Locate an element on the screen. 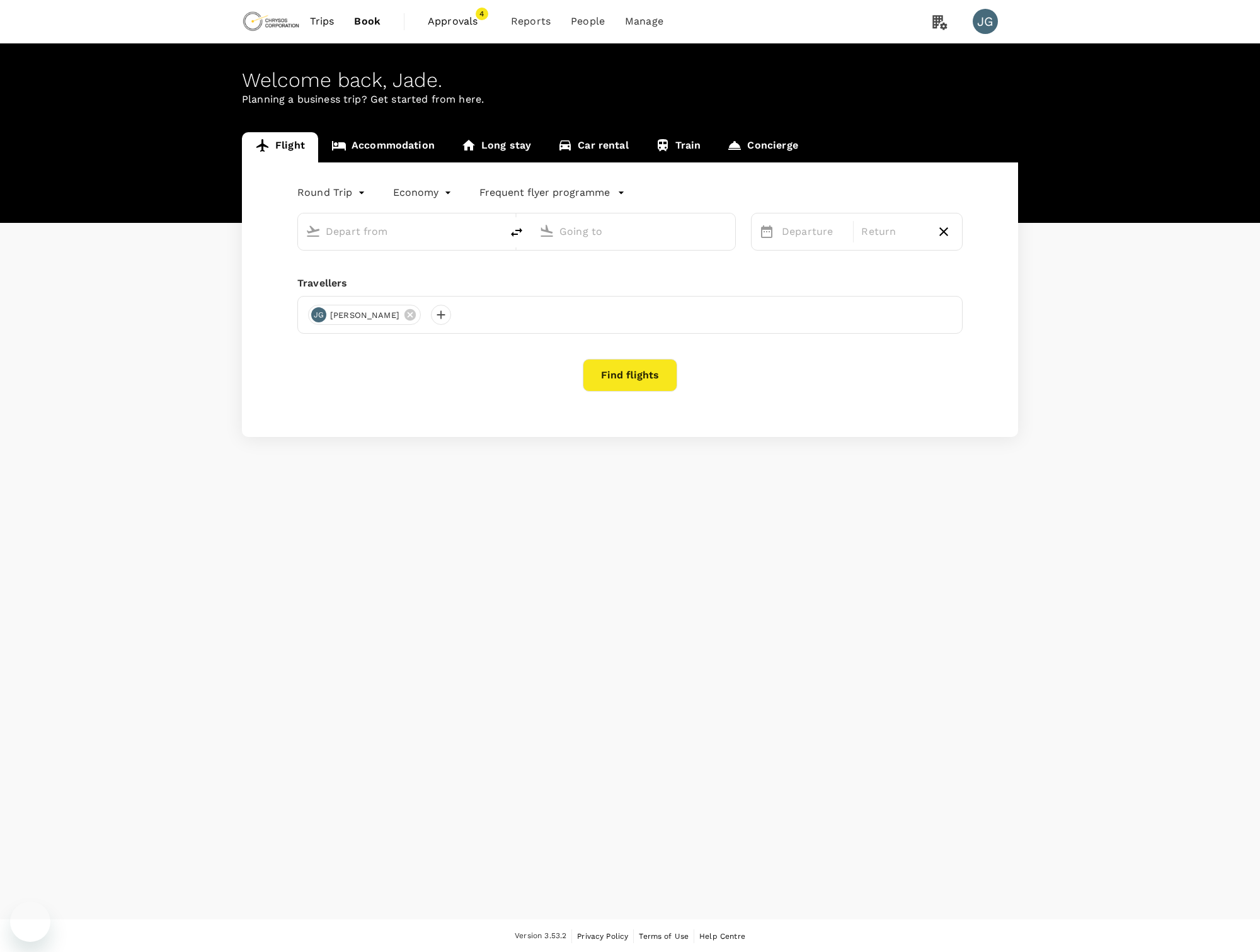 This screenshot has width=1260, height=952. a: Train is located at coordinates (678, 147).